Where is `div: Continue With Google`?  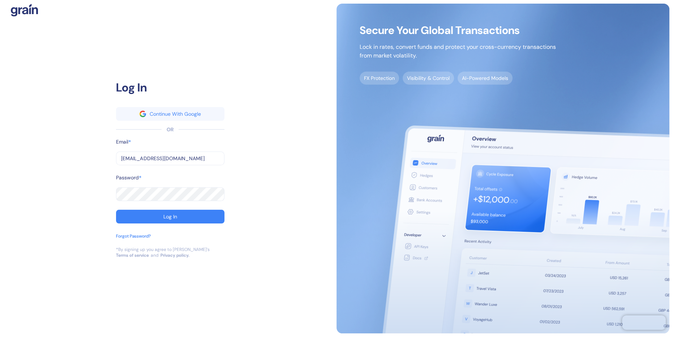
div: Continue With Google is located at coordinates (175, 114).